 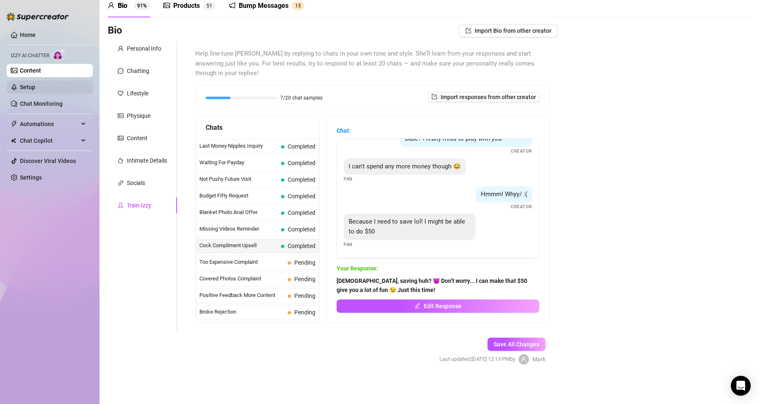 I want to click on div: Physique, so click(x=138, y=116).